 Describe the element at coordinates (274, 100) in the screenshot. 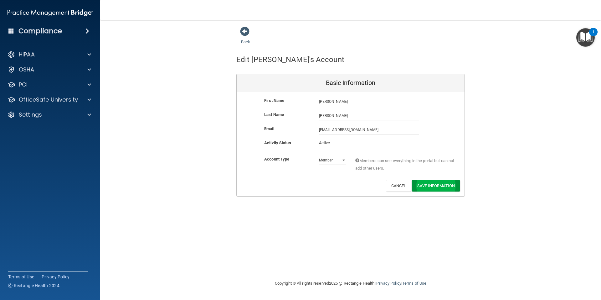

I see `b: First Name` at that location.